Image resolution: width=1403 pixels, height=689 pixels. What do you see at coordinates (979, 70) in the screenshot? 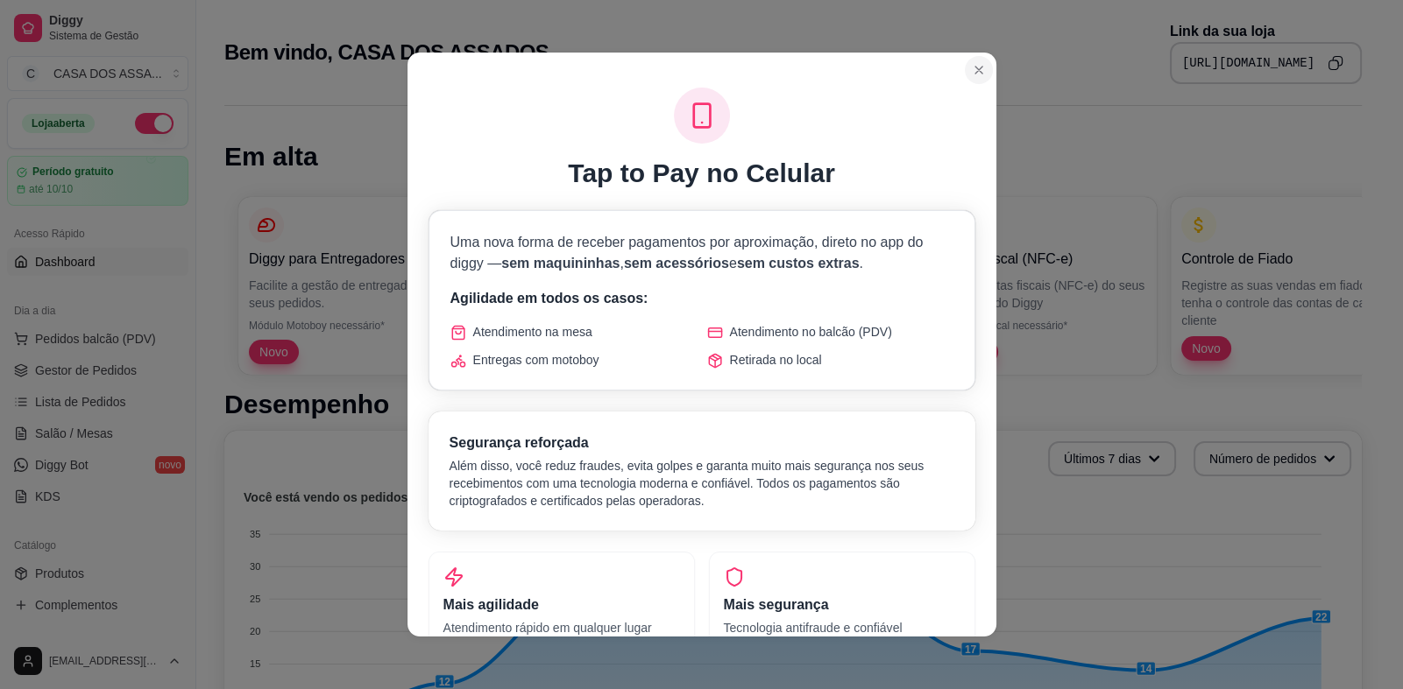
I see `button: Close` at bounding box center [979, 70].